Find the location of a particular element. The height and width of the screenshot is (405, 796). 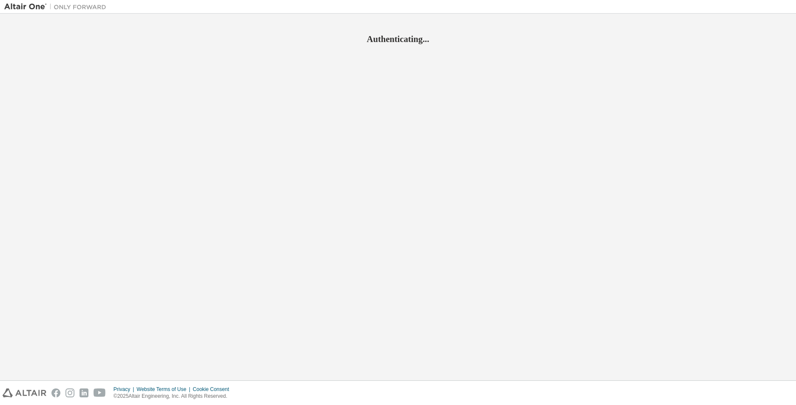

img: linkedin.svg is located at coordinates (84, 393).